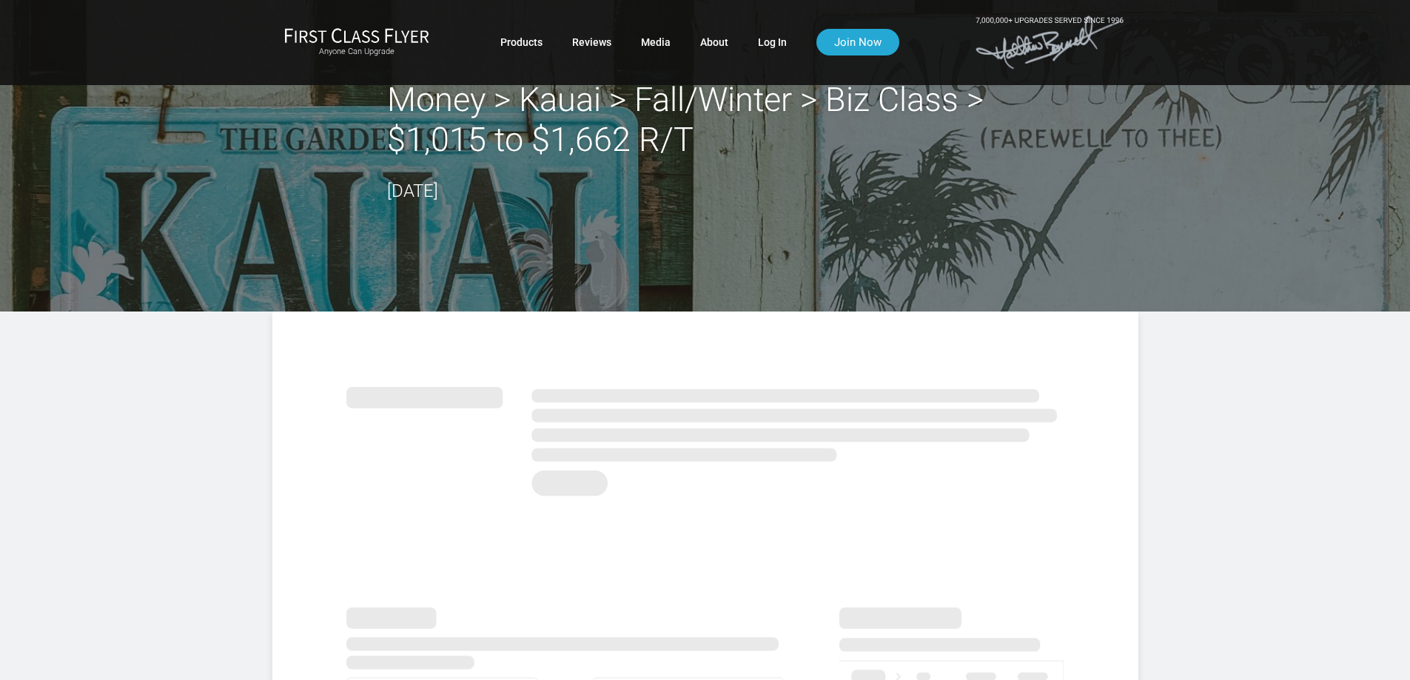 The image size is (1410, 680). I want to click on small: Anyone Can Upgrade, so click(357, 52).